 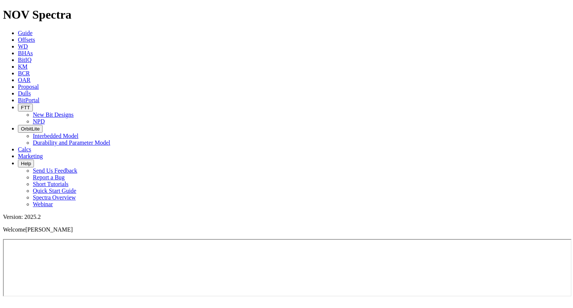 What do you see at coordinates (54, 197) in the screenshot?
I see `a: Spectra Overview` at bounding box center [54, 197].